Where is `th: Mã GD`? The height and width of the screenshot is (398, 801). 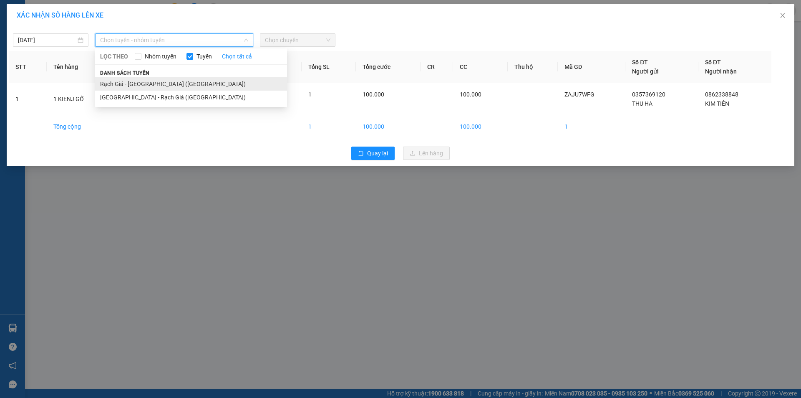 th: Mã GD is located at coordinates (592, 67).